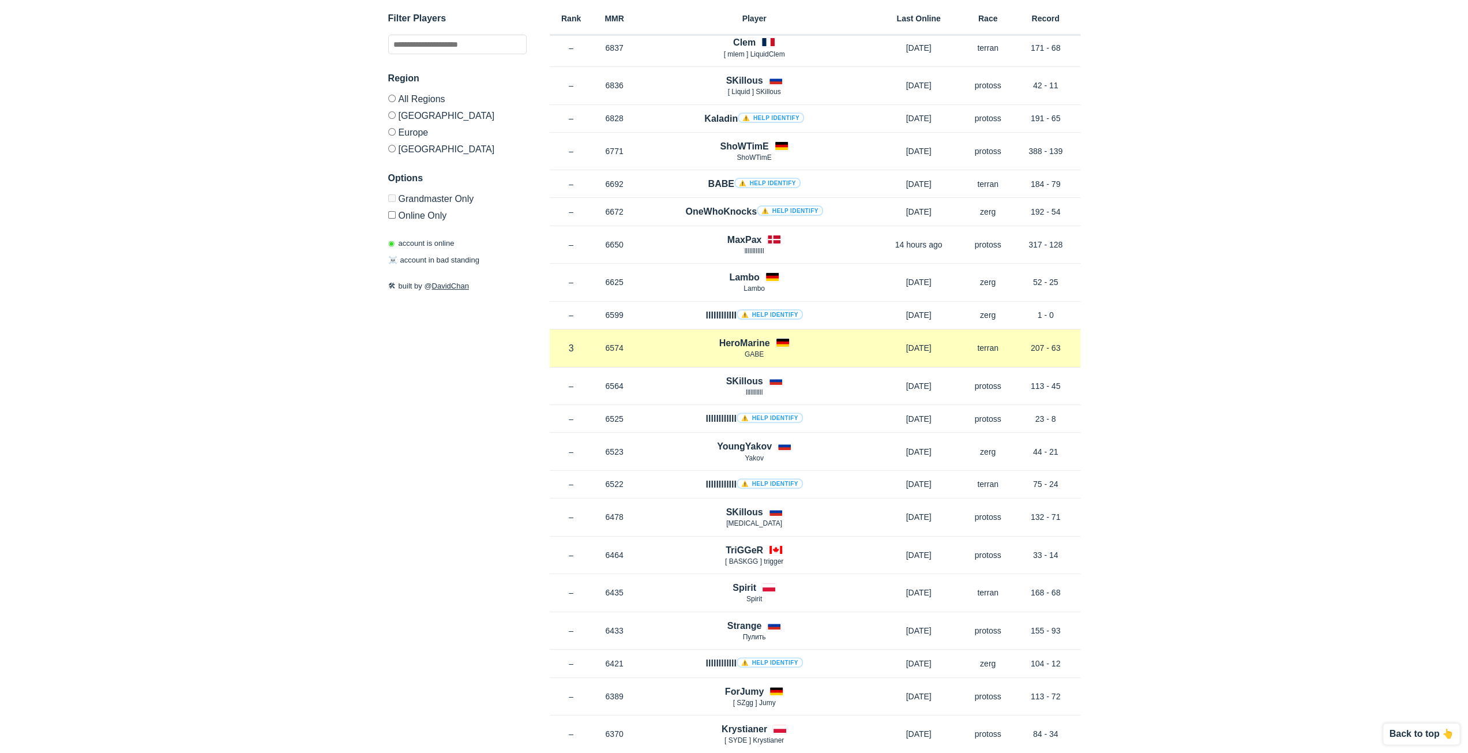 This screenshot has width=1468, height=753. I want to click on p: 113 - 72, so click(1046, 696).